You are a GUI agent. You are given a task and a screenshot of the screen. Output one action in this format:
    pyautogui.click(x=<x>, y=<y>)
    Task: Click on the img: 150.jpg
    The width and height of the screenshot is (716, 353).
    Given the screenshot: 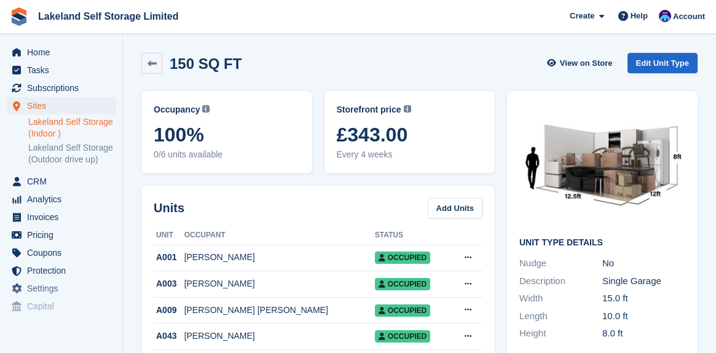 What is the action you would take?
    pyautogui.click(x=602, y=165)
    